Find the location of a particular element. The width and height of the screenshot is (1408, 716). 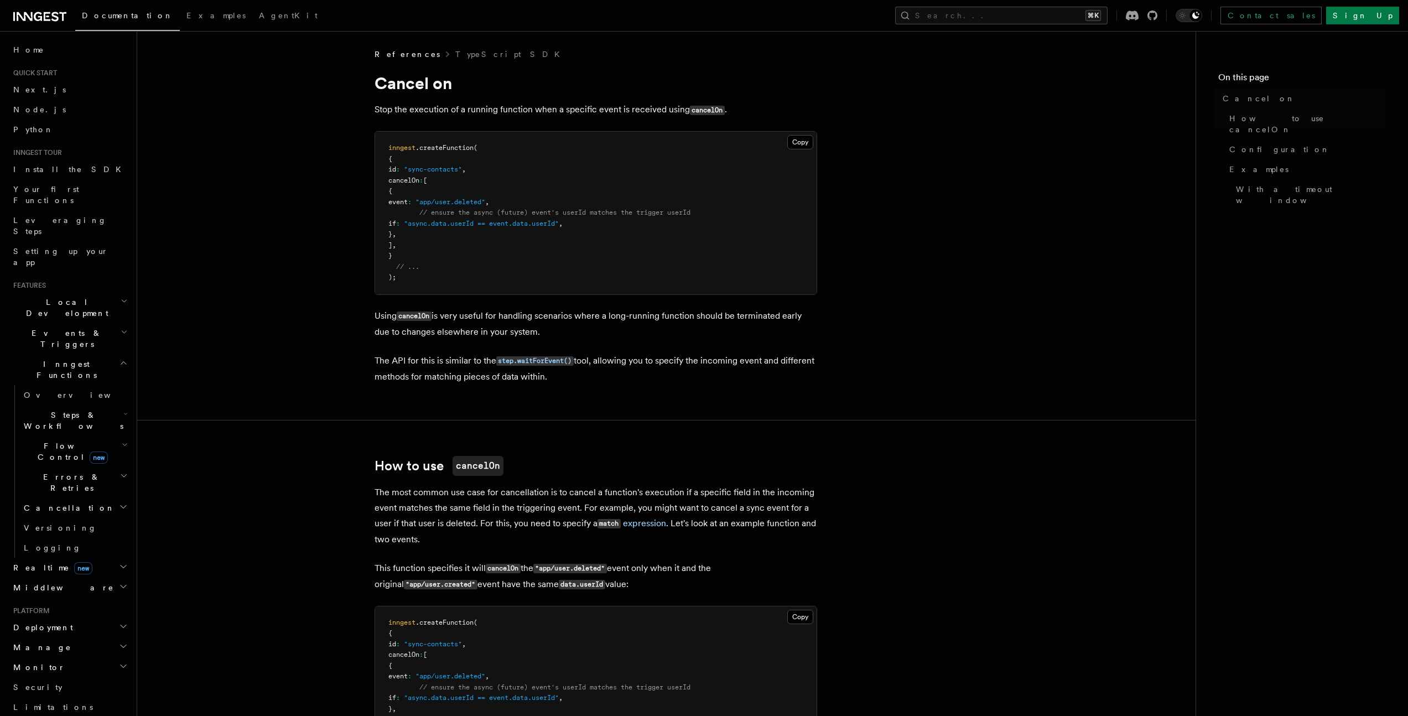

span: Inngest Functions is located at coordinates (64, 370).